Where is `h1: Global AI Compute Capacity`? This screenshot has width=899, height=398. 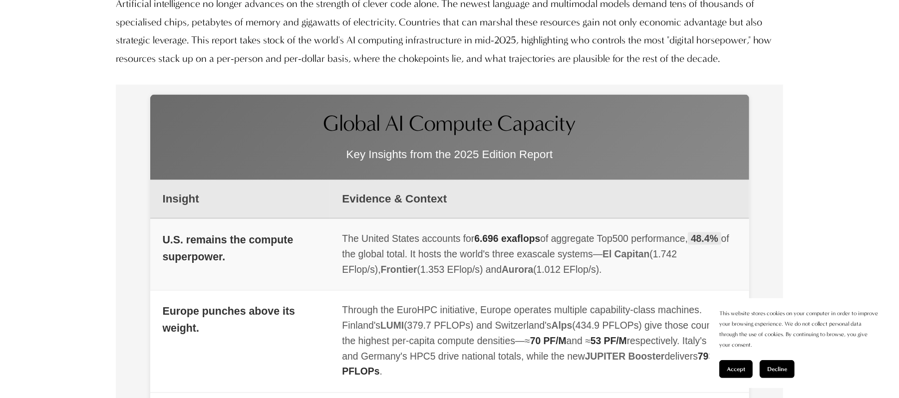 h1: Global AI Compute Capacity is located at coordinates (450, 123).